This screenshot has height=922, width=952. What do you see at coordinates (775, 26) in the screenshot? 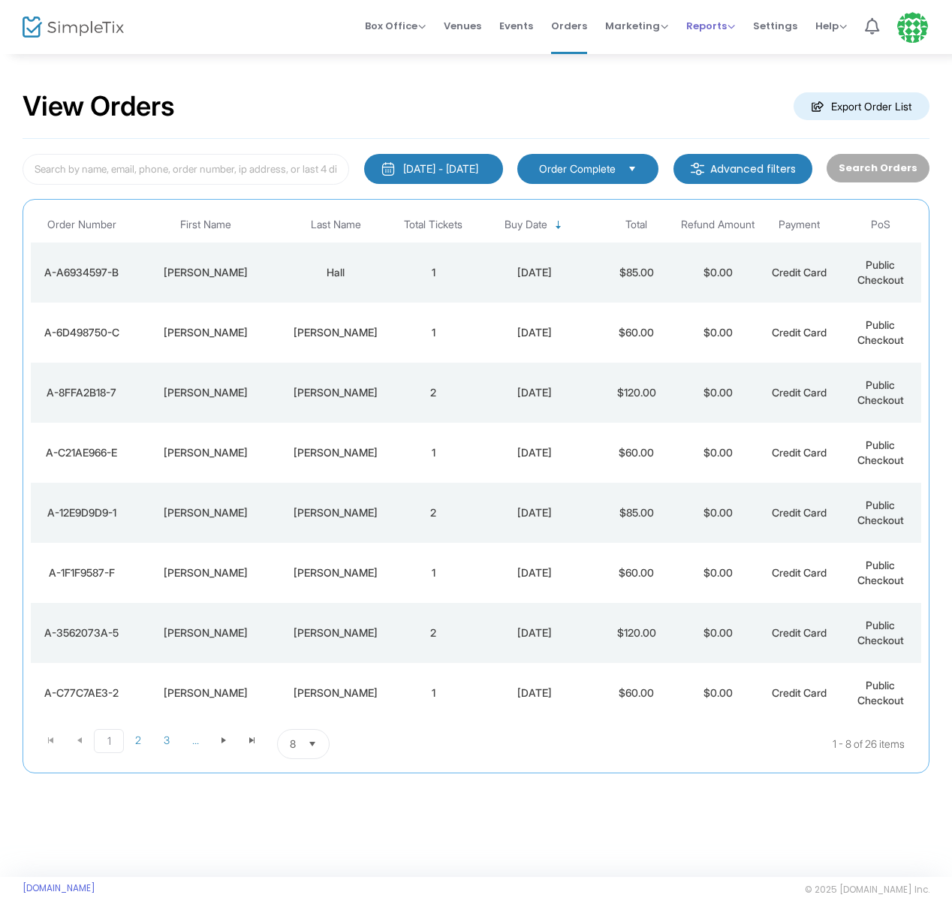
I see `span: Settings` at bounding box center [775, 26].